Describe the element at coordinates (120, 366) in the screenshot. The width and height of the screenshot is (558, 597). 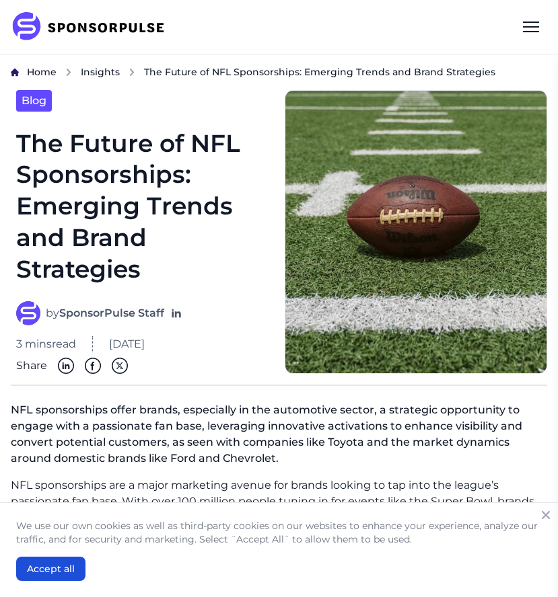
I see `img: Twitter` at that location.